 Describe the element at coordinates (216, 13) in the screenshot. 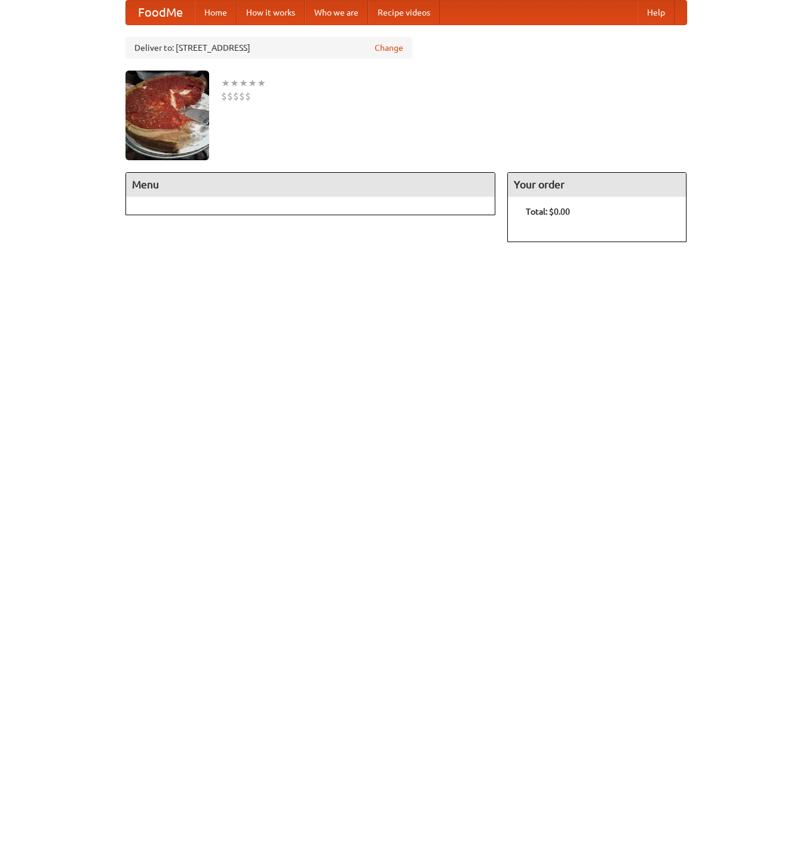

I see `a: Home` at that location.